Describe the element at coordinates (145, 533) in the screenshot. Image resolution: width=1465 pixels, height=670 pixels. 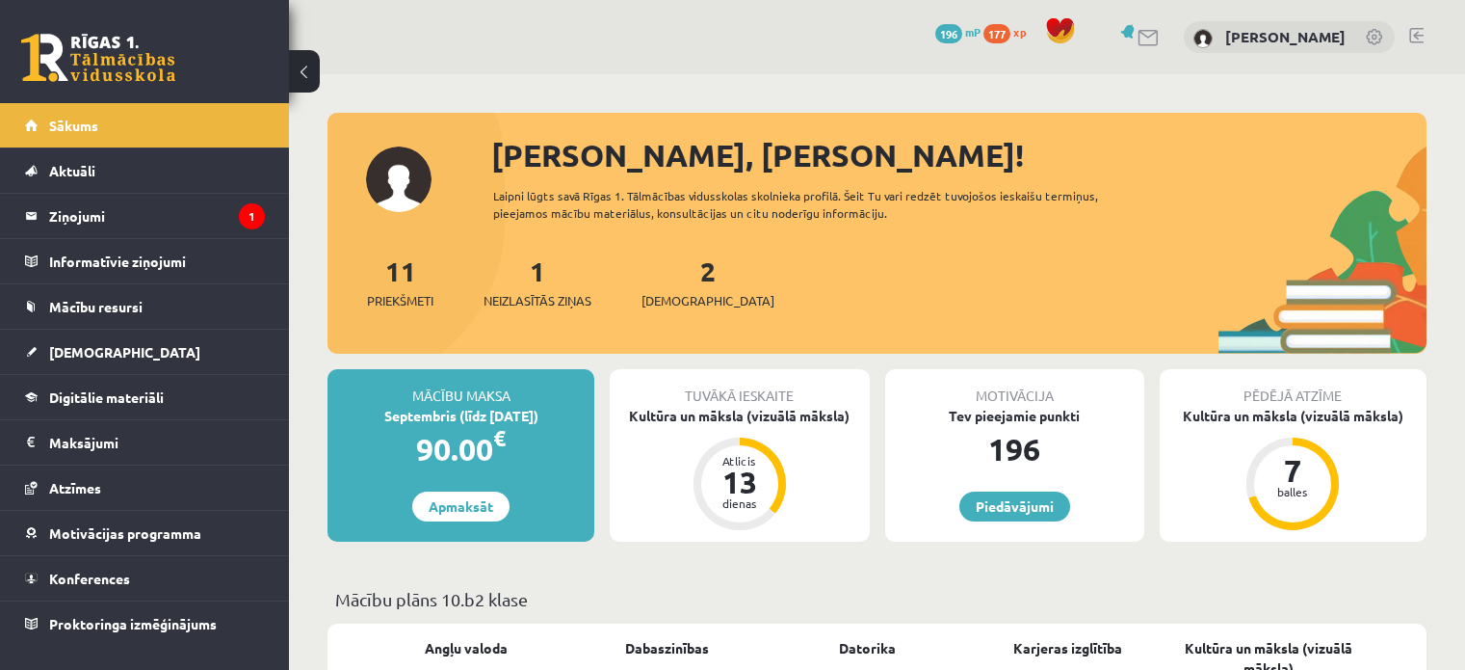
I see `a: Motivācijas programma` at that location.